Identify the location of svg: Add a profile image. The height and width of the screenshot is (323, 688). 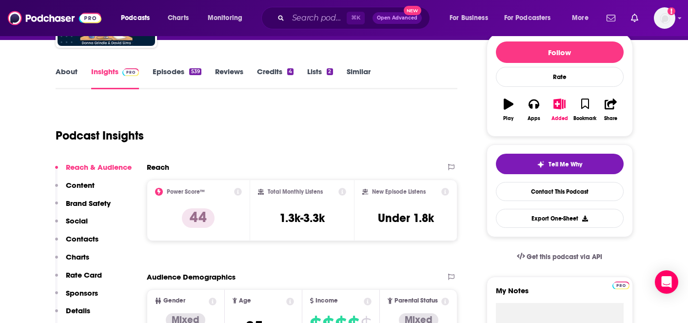
(671, 11).